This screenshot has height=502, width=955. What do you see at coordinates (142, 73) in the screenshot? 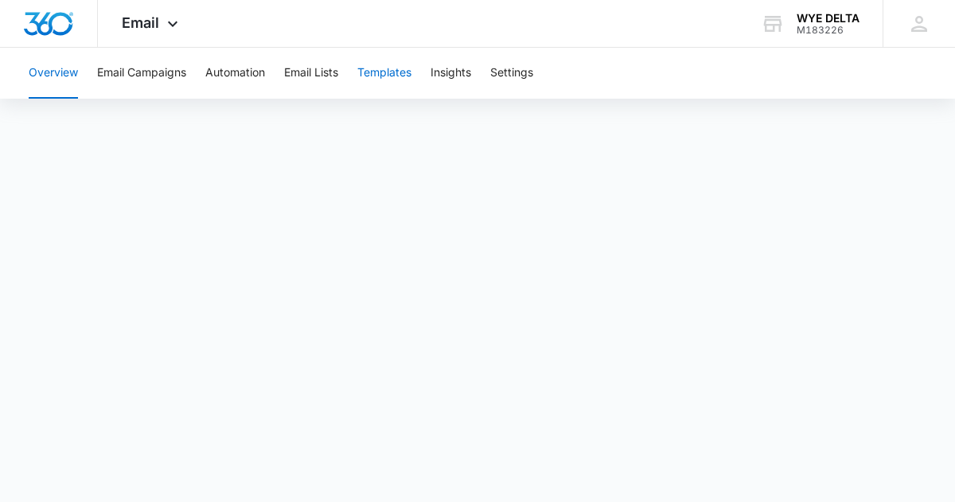
I see `button: Email Campaigns` at bounding box center [142, 73].